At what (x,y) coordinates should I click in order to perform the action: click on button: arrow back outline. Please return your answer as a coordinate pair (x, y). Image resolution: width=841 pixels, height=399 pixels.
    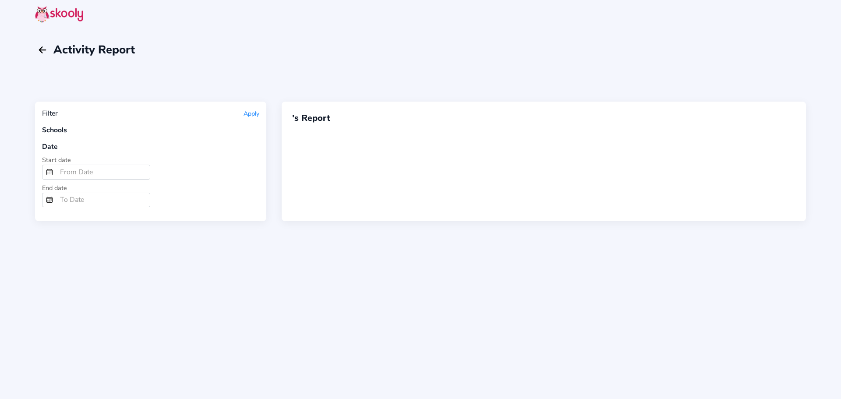
    Looking at the image, I should click on (42, 50).